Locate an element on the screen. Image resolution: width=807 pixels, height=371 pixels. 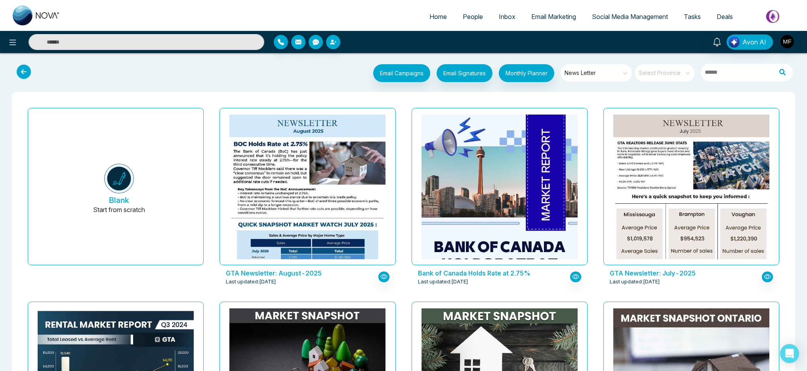
span: People is located at coordinates (473, 17).